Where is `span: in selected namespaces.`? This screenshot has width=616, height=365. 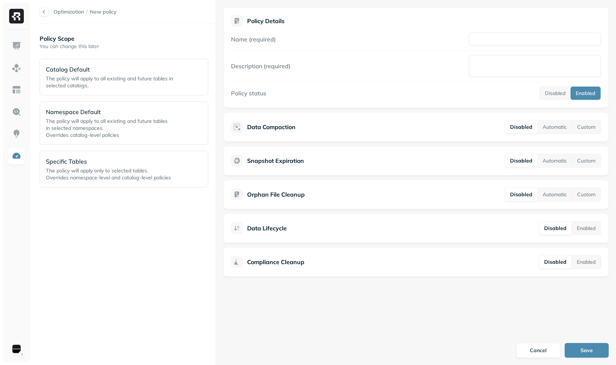 span: in selected namespaces. is located at coordinates (74, 128).